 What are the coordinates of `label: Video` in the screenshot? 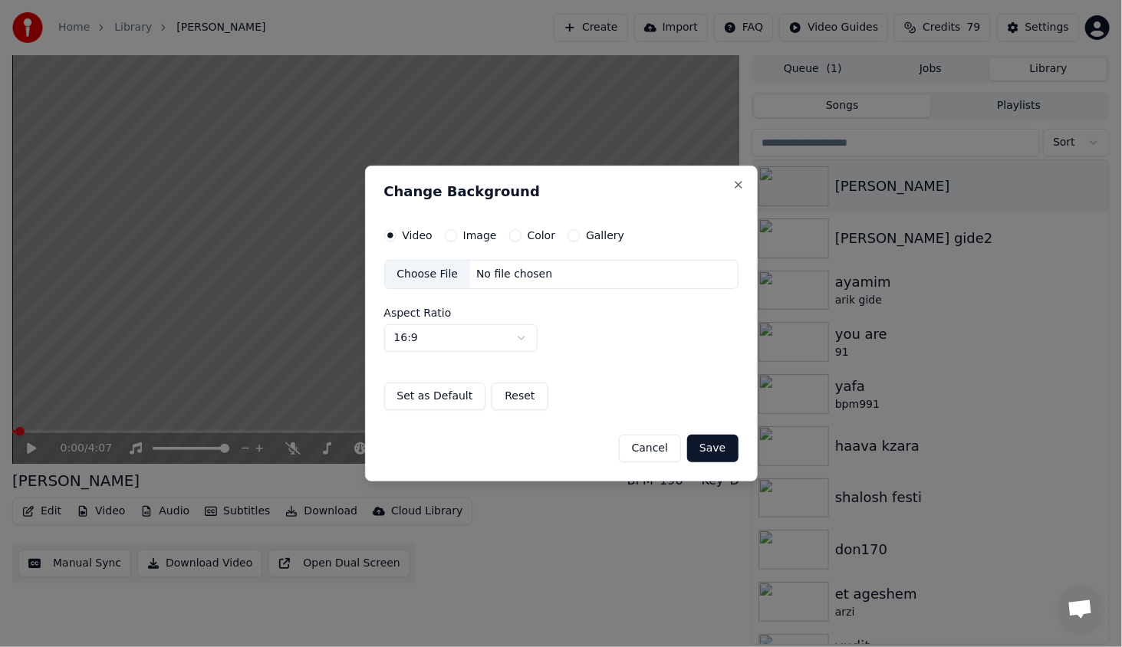 It's located at (417, 236).